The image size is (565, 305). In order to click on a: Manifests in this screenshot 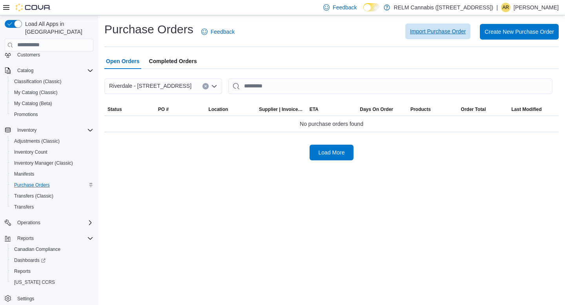, I will do `click(24, 174)`.